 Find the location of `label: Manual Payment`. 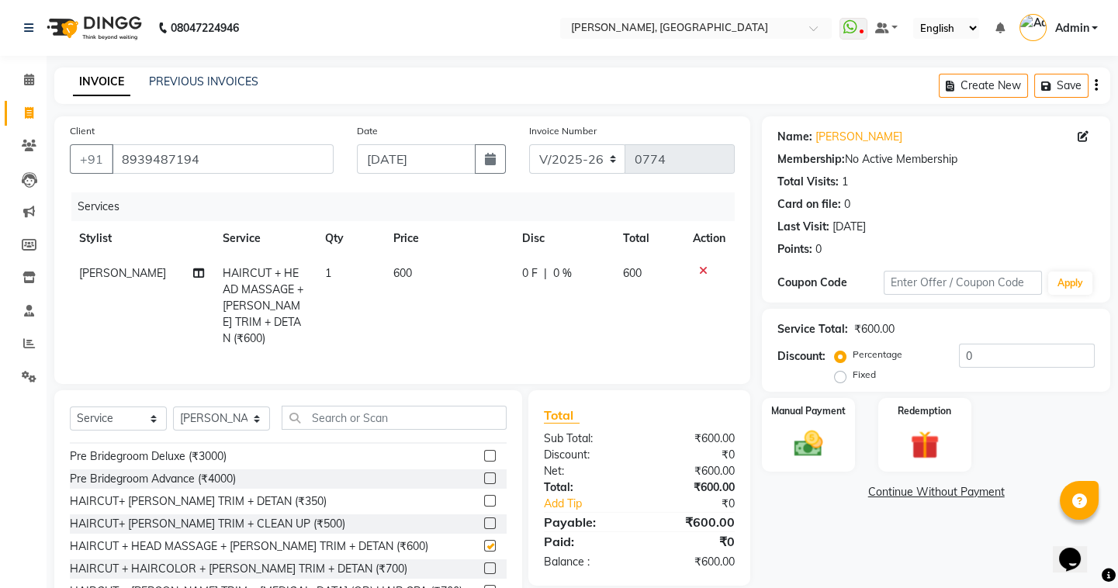

label: Manual Payment is located at coordinates (809, 411).